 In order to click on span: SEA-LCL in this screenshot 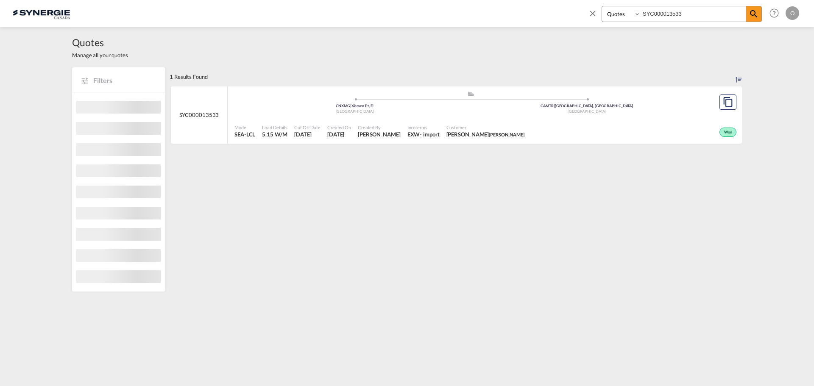, I will do `click(245, 134)`.